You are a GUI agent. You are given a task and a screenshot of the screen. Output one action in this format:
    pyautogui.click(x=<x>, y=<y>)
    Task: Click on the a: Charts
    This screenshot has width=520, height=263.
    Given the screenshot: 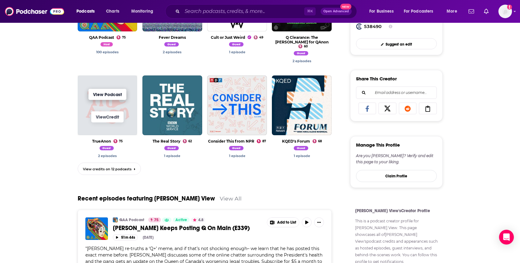 What is the action you would take?
    pyautogui.click(x=112, y=11)
    